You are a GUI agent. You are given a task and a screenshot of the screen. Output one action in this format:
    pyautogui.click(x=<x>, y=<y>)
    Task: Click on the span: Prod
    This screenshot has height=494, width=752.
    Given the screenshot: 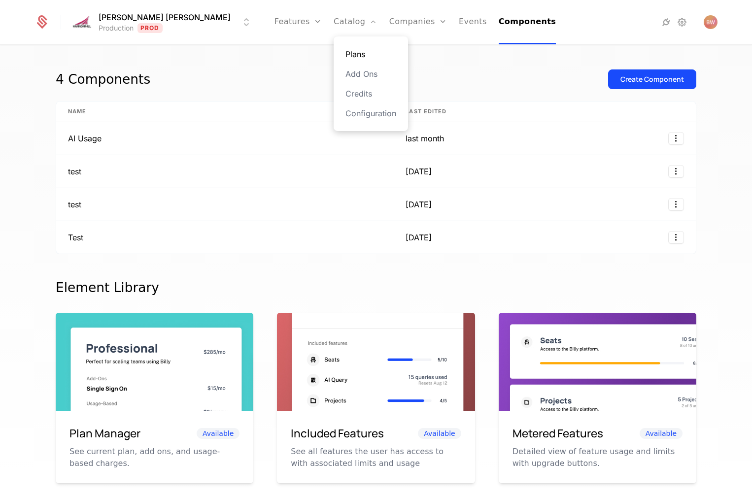 What is the action you would take?
    pyautogui.click(x=150, y=28)
    